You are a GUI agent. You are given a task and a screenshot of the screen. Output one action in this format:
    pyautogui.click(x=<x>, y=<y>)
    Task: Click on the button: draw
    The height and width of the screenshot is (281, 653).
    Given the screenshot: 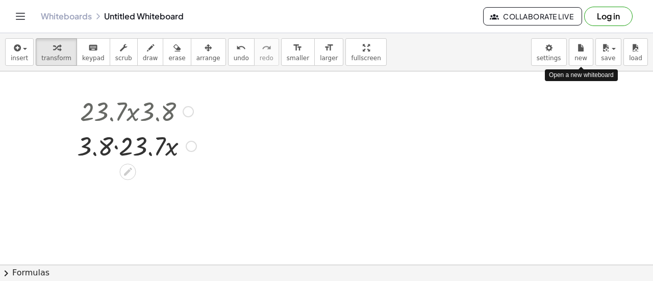 What is the action you would take?
    pyautogui.click(x=150, y=52)
    